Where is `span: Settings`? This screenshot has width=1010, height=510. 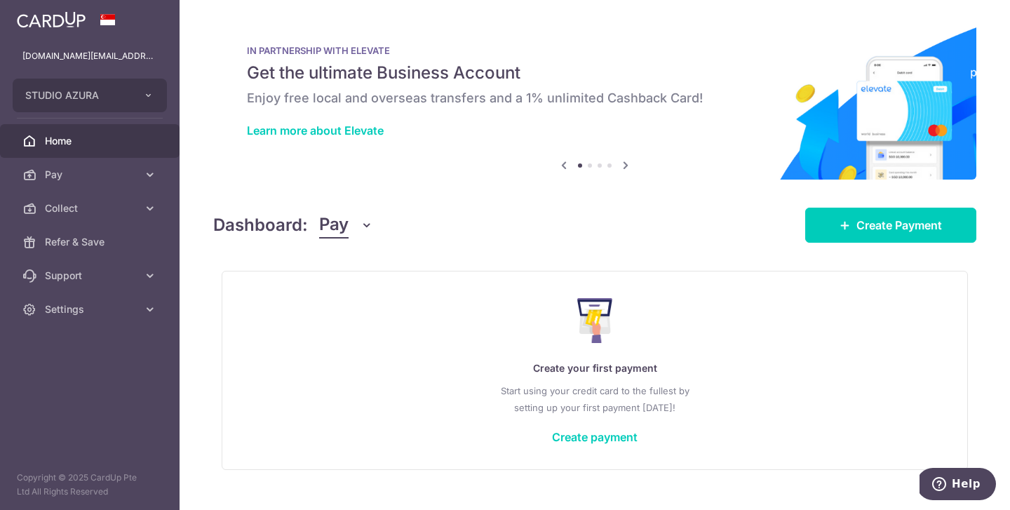
span: Settings is located at coordinates (91, 309).